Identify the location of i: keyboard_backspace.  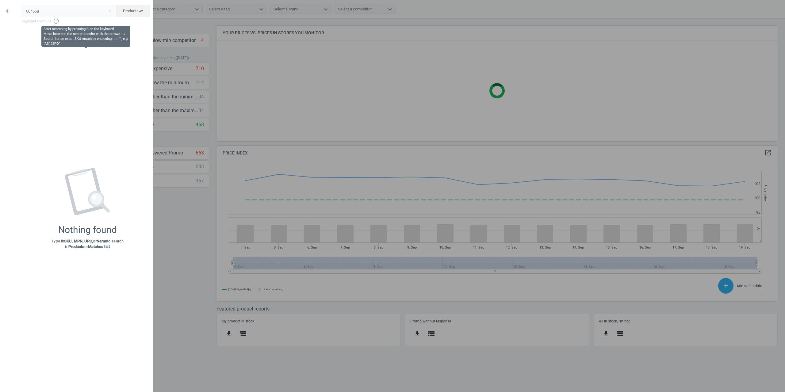
(9, 11).